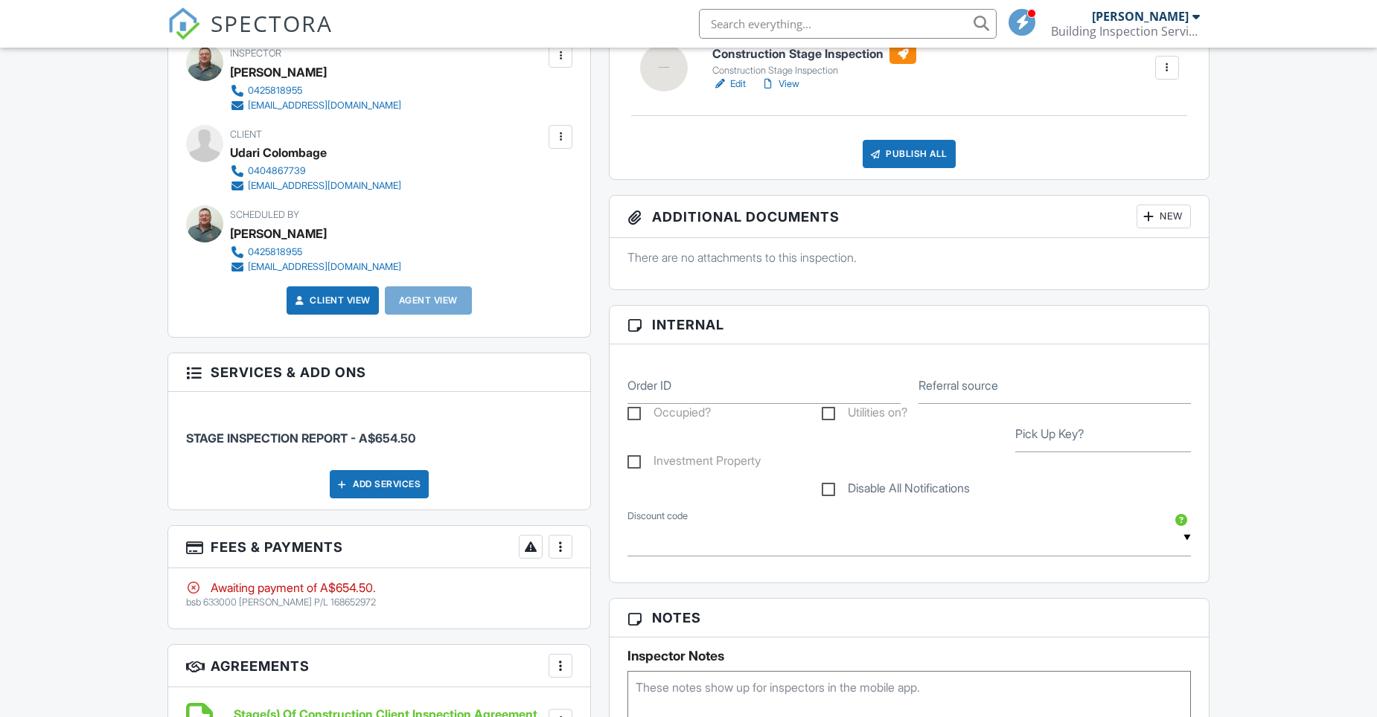 This screenshot has width=1377, height=717. What do you see at coordinates (909, 258) in the screenshot?
I see `p: There are no attachments to this inspection.` at bounding box center [909, 258].